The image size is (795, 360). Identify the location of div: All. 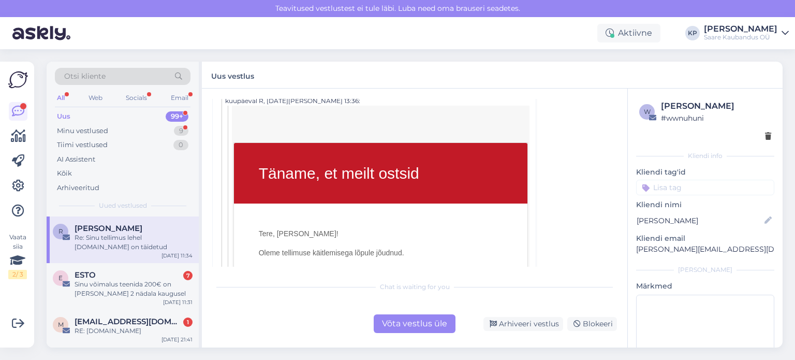
(61, 98).